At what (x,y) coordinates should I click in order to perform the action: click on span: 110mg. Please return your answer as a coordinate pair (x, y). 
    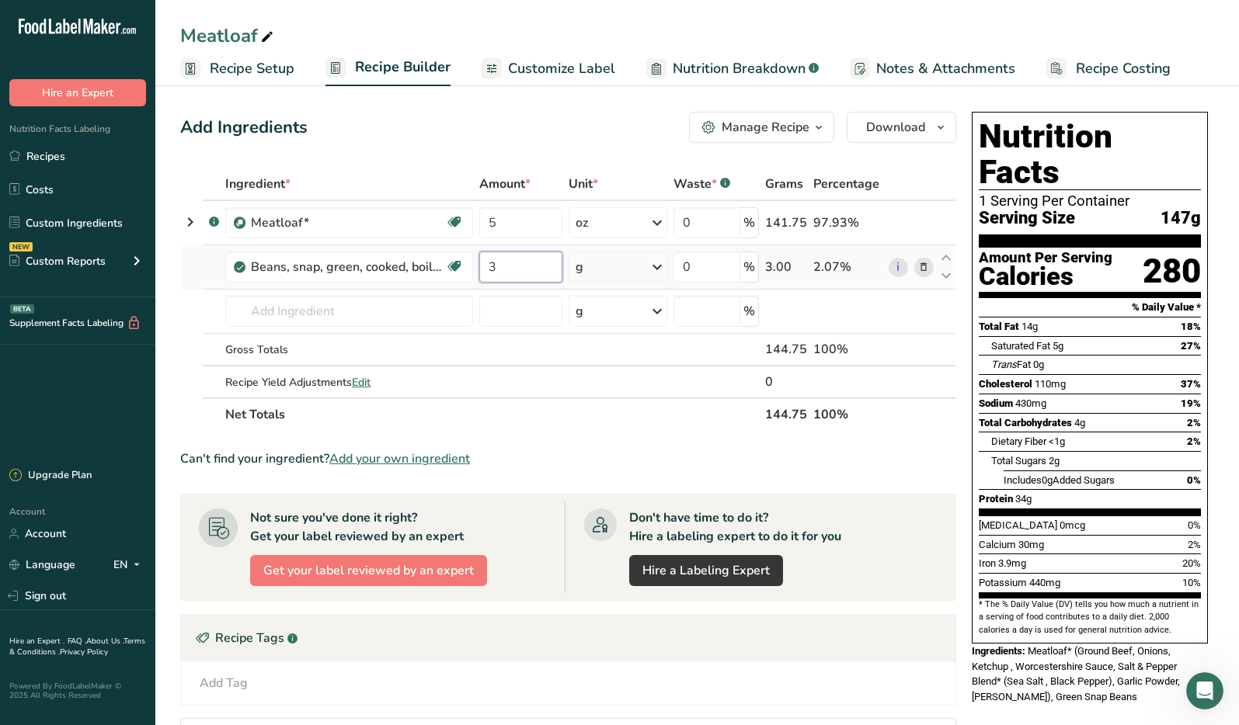
    Looking at the image, I should click on (1050, 384).